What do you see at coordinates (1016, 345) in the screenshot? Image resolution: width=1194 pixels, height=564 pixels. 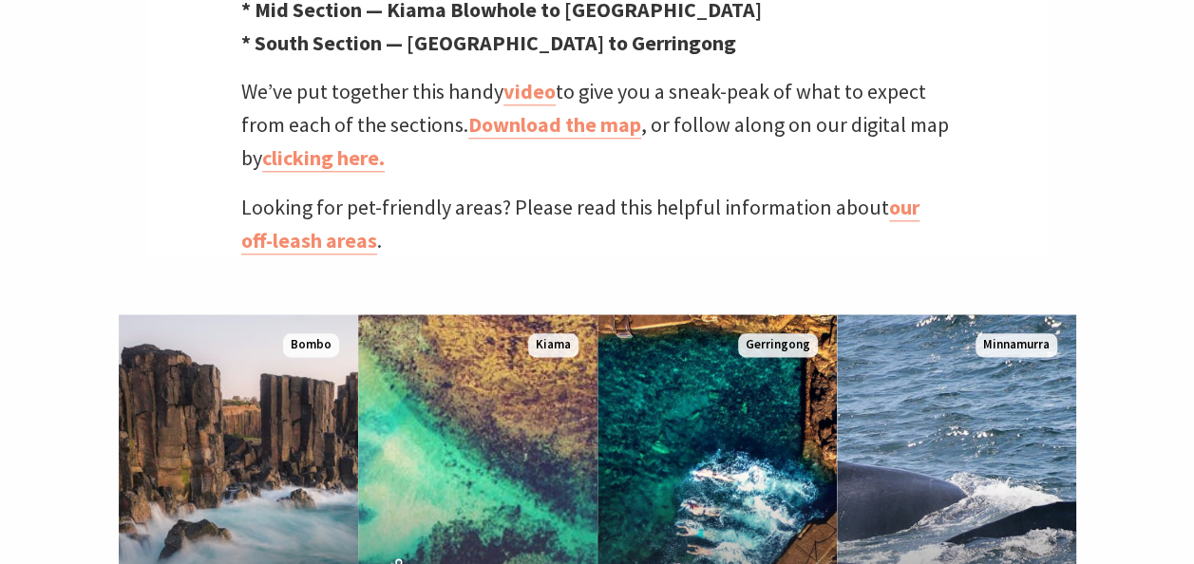 I see `span: Minnamurra` at bounding box center [1016, 345].